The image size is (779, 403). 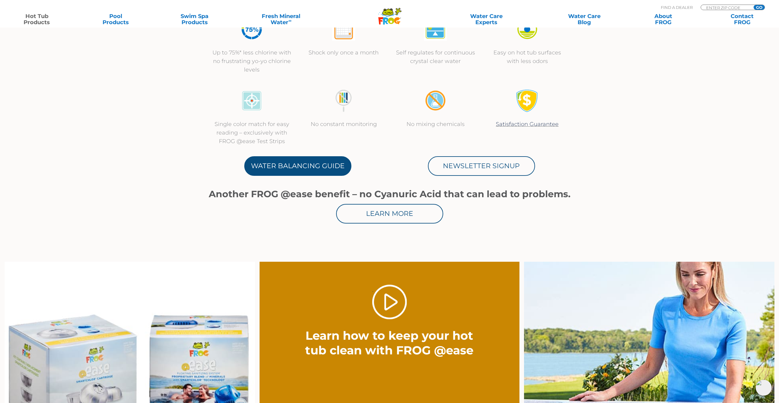 I want to click on img: atease-icon-self-regulates, so click(x=435, y=29).